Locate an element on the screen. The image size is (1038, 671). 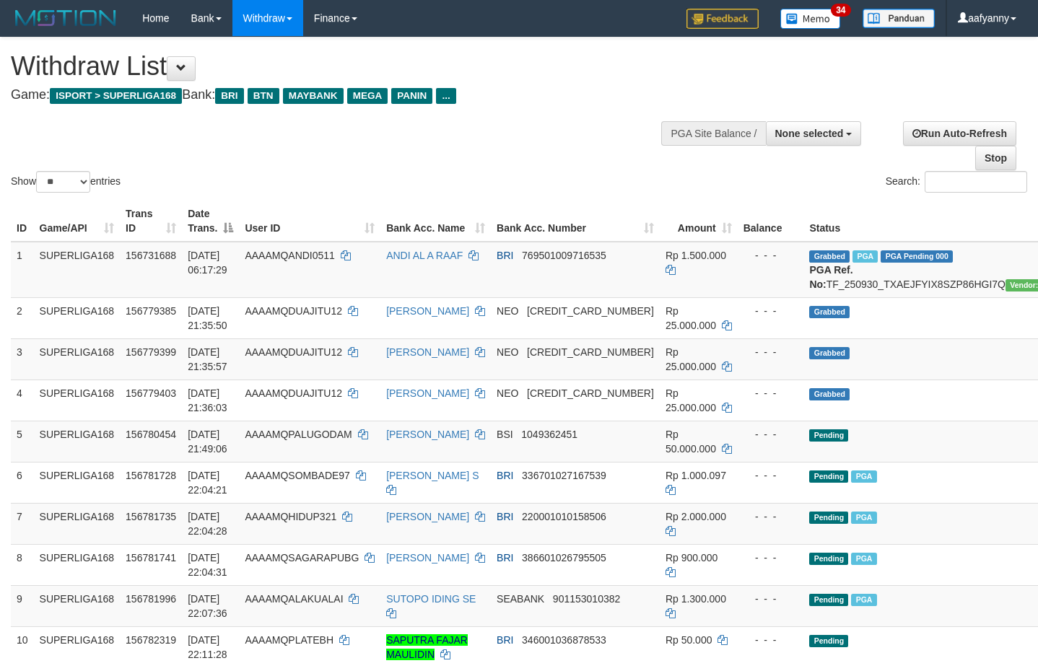
span: PANIN is located at coordinates (411, 96).